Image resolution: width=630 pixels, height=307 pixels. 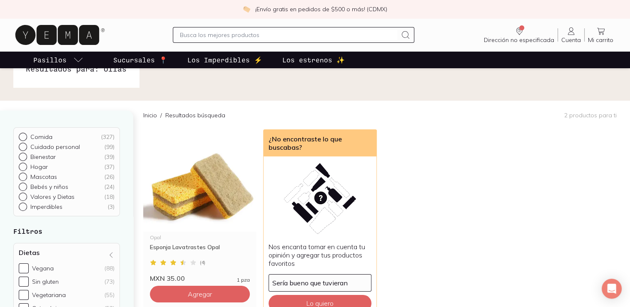 What do you see at coordinates (24, 295) in the screenshot?
I see `input: Vegetariana(55)` at bounding box center [24, 295].